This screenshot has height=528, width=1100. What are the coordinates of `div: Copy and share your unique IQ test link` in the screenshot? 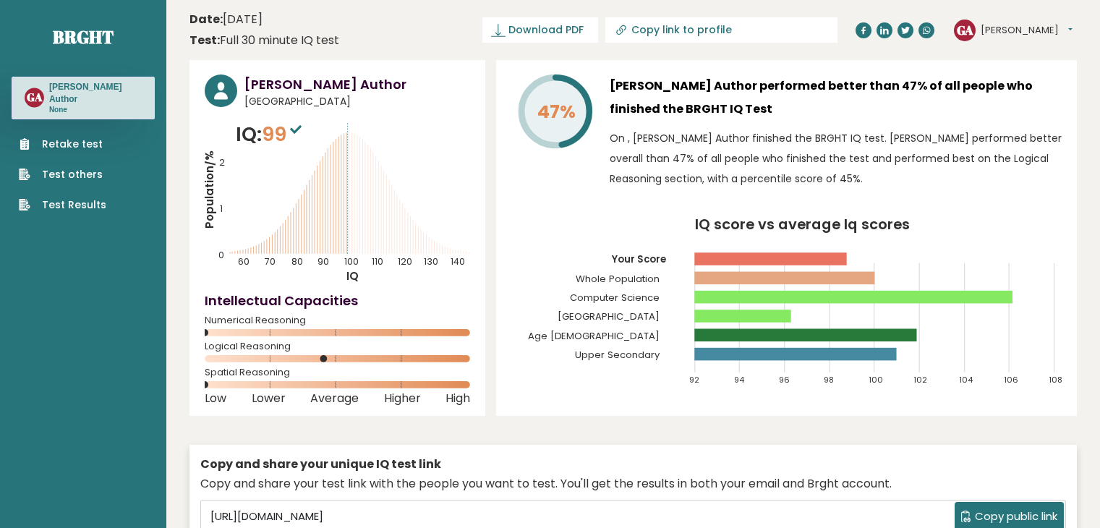 It's located at (633, 464).